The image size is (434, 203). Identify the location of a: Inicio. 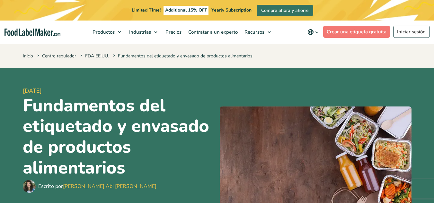
(28, 56).